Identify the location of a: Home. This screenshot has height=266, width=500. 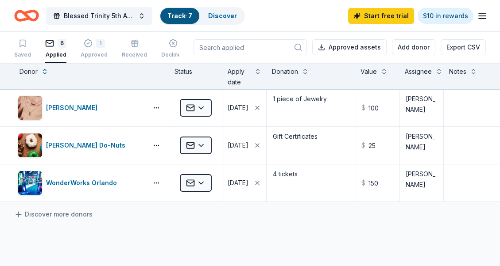
(27, 15).